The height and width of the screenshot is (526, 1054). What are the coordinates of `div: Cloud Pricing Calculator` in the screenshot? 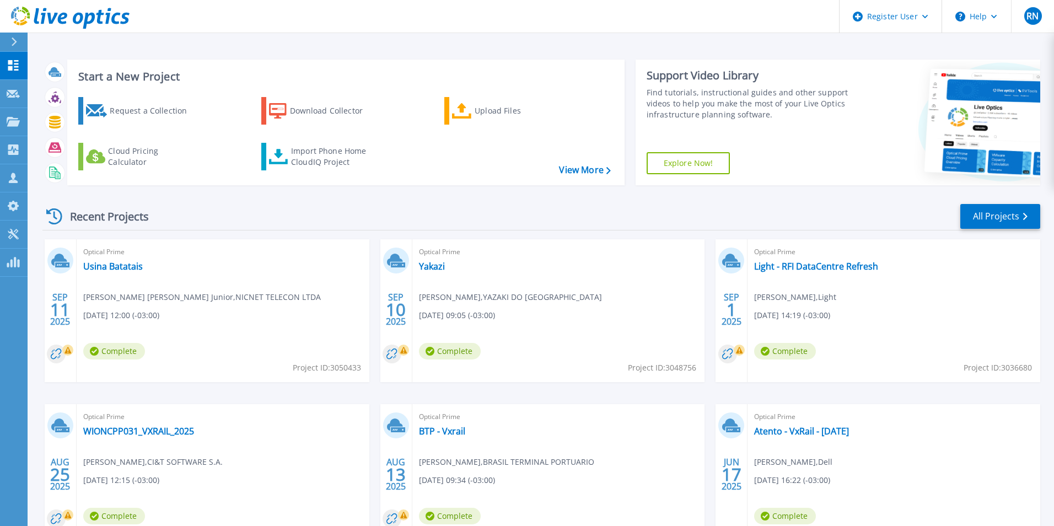 It's located at (152, 157).